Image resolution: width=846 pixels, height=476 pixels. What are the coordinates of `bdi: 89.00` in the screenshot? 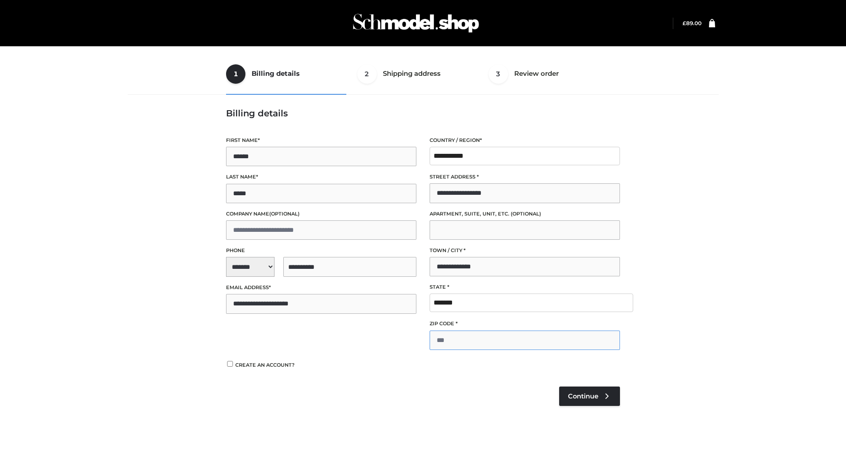 It's located at (691, 23).